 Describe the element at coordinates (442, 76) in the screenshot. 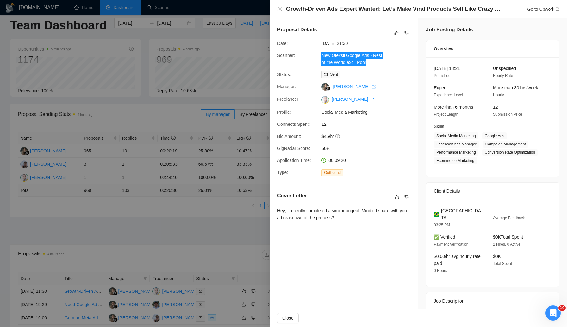

I see `span: Published` at that location.